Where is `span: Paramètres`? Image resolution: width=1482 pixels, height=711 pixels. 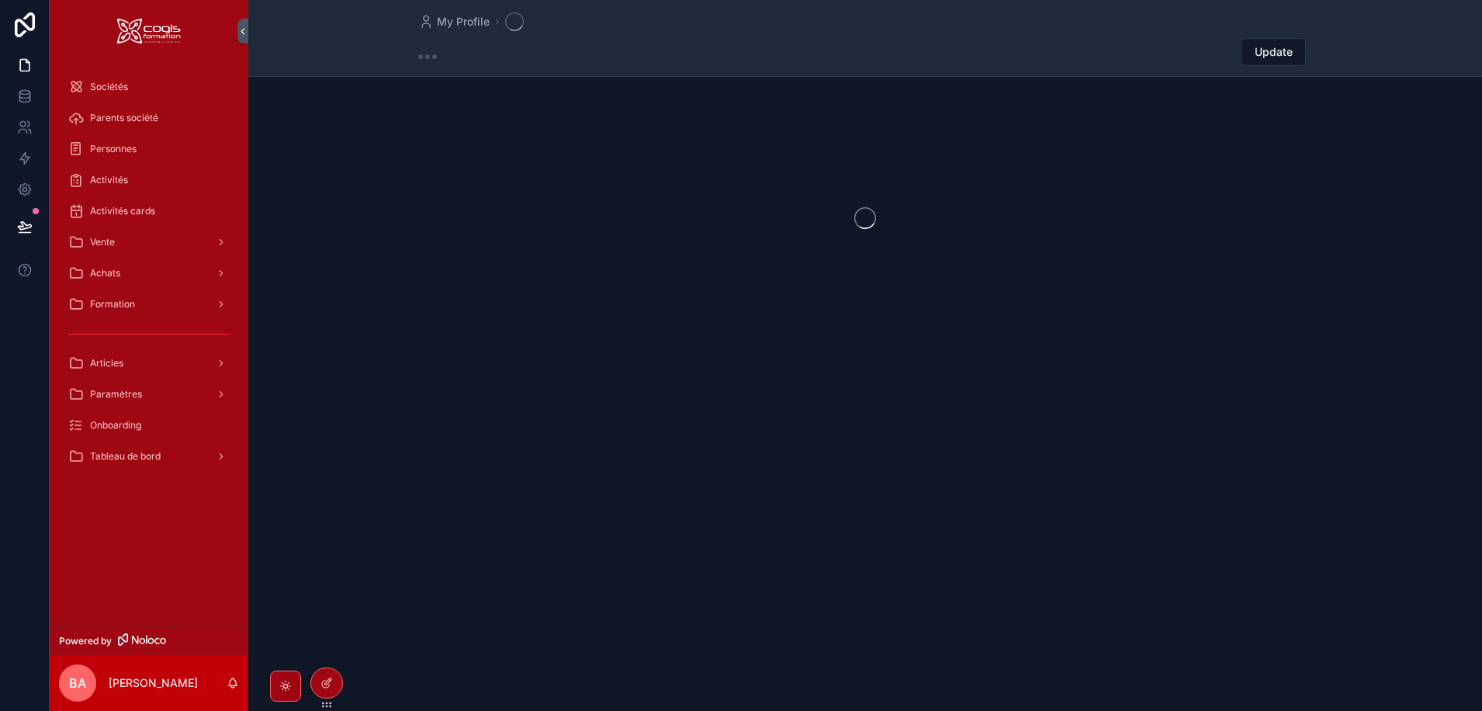
span: Paramètres is located at coordinates (116, 394).